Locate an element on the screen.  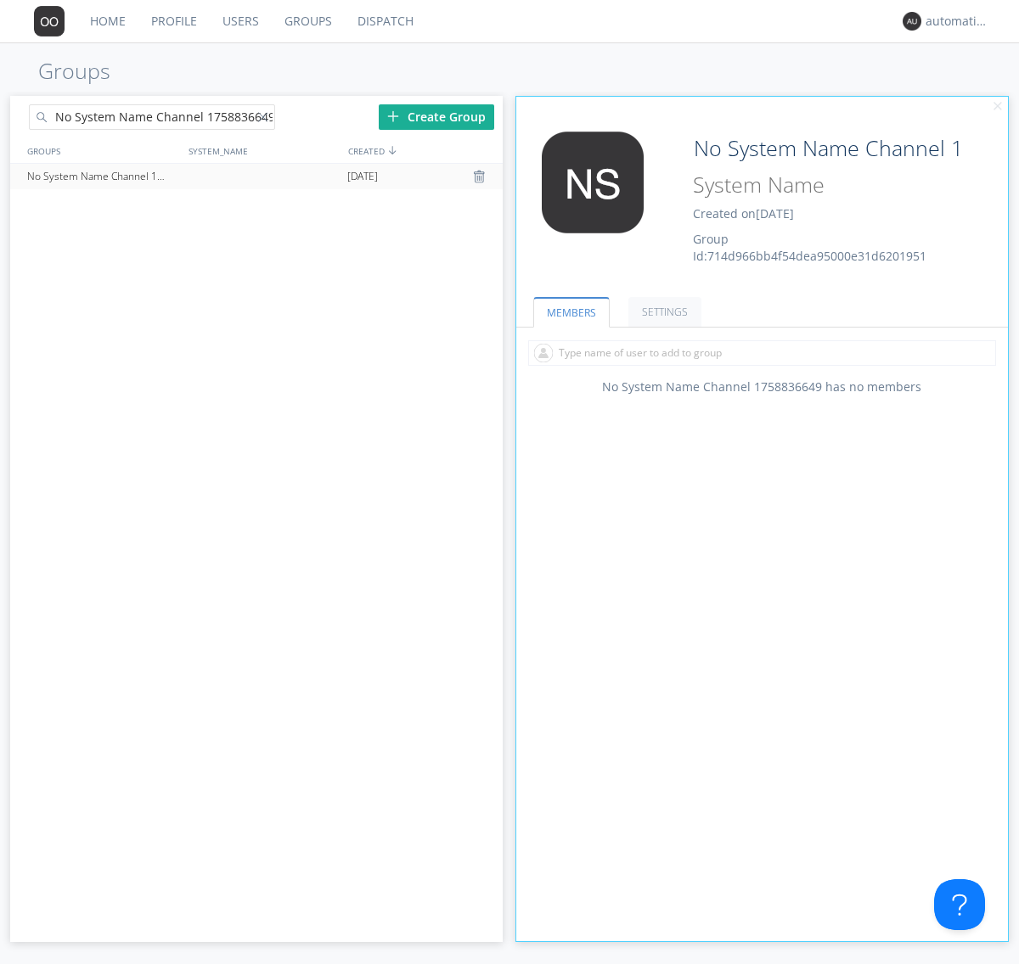
a: SETTINGS is located at coordinates (665, 312).